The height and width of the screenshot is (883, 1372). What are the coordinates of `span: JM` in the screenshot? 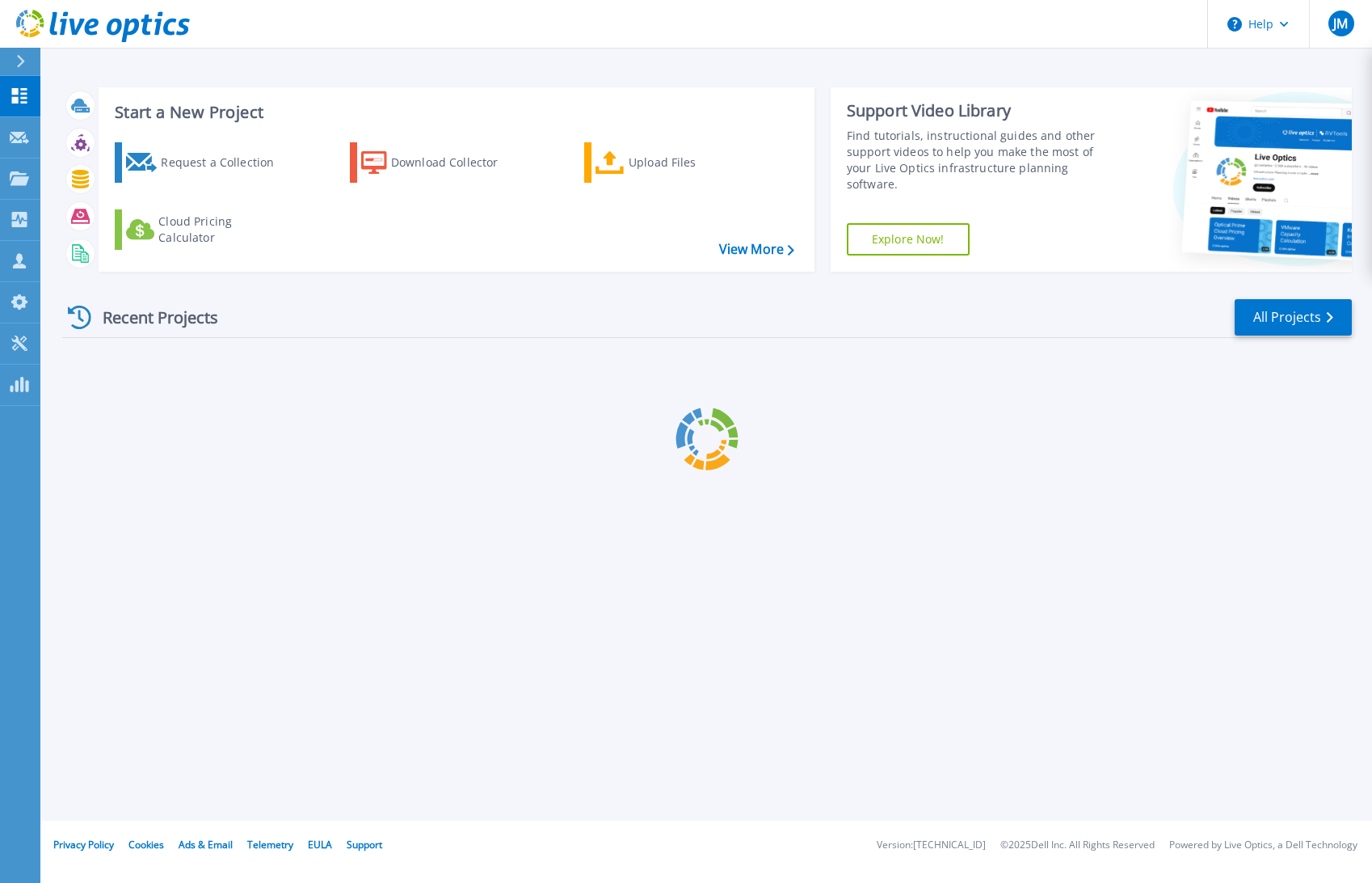 It's located at (1341, 23).